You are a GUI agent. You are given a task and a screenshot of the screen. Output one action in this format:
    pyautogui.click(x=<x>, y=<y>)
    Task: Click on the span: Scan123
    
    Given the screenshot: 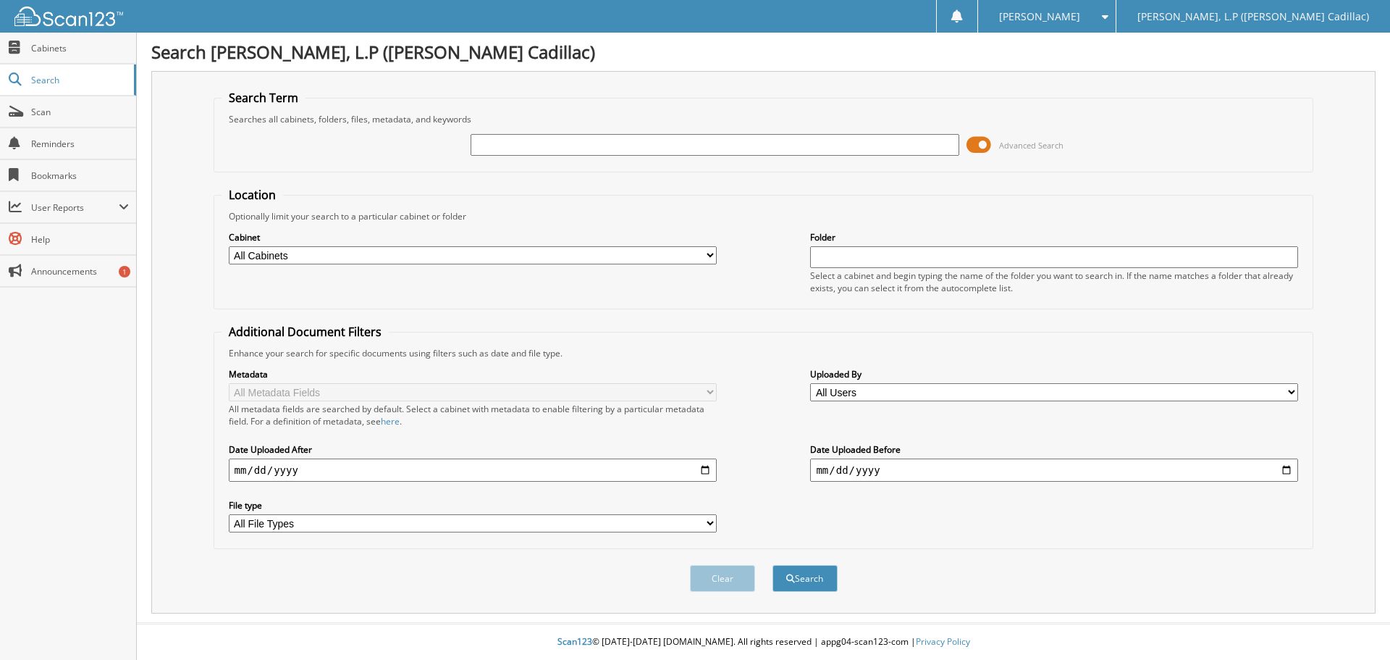 What is the action you would take?
    pyautogui.click(x=575, y=641)
    